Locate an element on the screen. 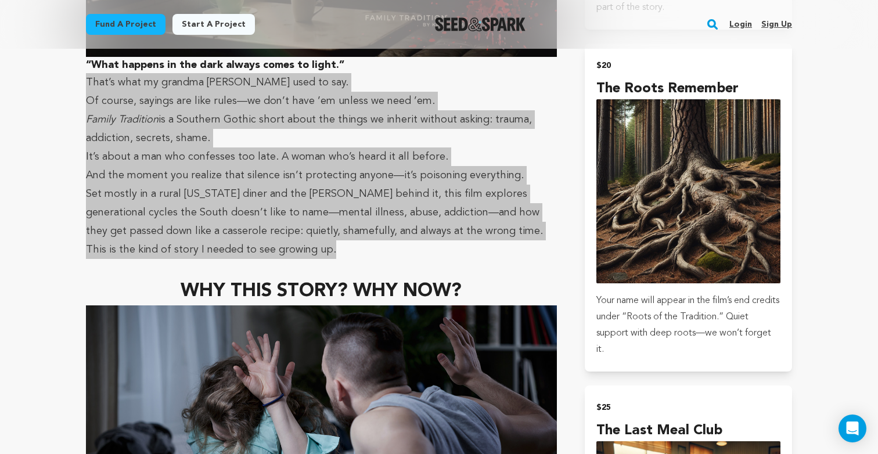  p: Of course, sayings are like rules—we don’t have ’em unless we need ’em. is located at coordinates (321, 101).